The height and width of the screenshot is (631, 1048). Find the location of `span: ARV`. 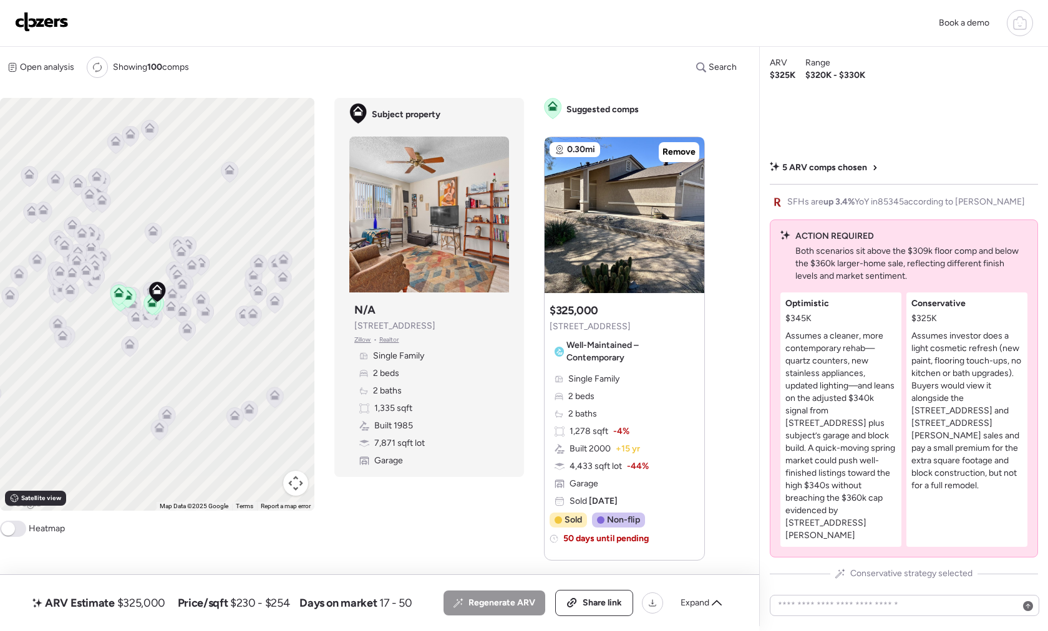

span: ARV is located at coordinates (778, 63).